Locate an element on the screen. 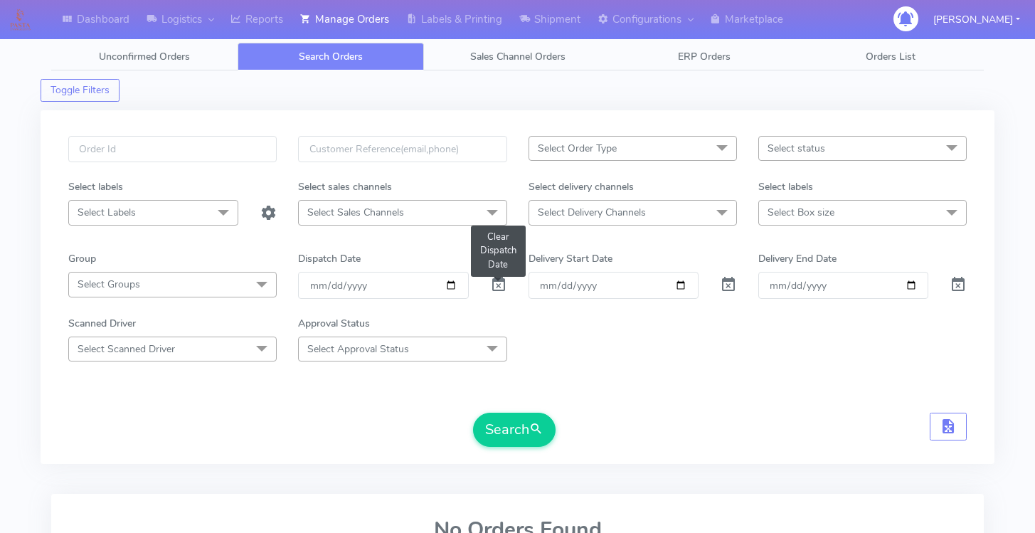 The width and height of the screenshot is (1035, 533). span: Orders List is located at coordinates (890, 56).